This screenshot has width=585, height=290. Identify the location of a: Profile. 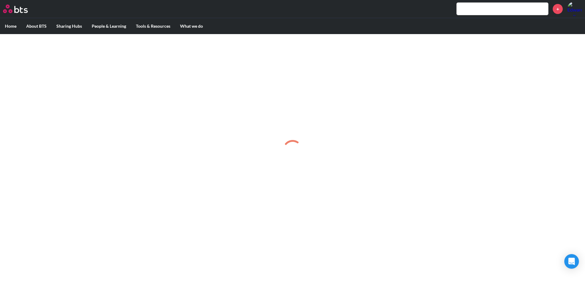
(574, 9).